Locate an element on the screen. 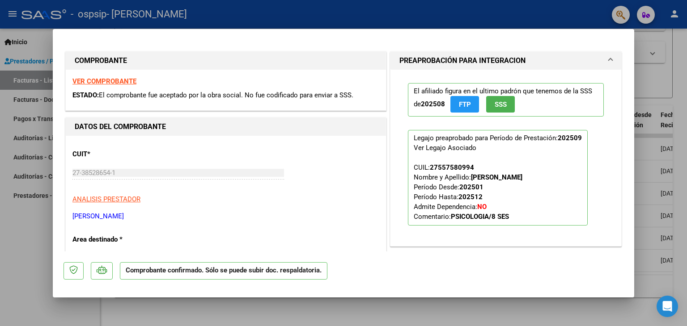  button: FTP is located at coordinates (465, 104).